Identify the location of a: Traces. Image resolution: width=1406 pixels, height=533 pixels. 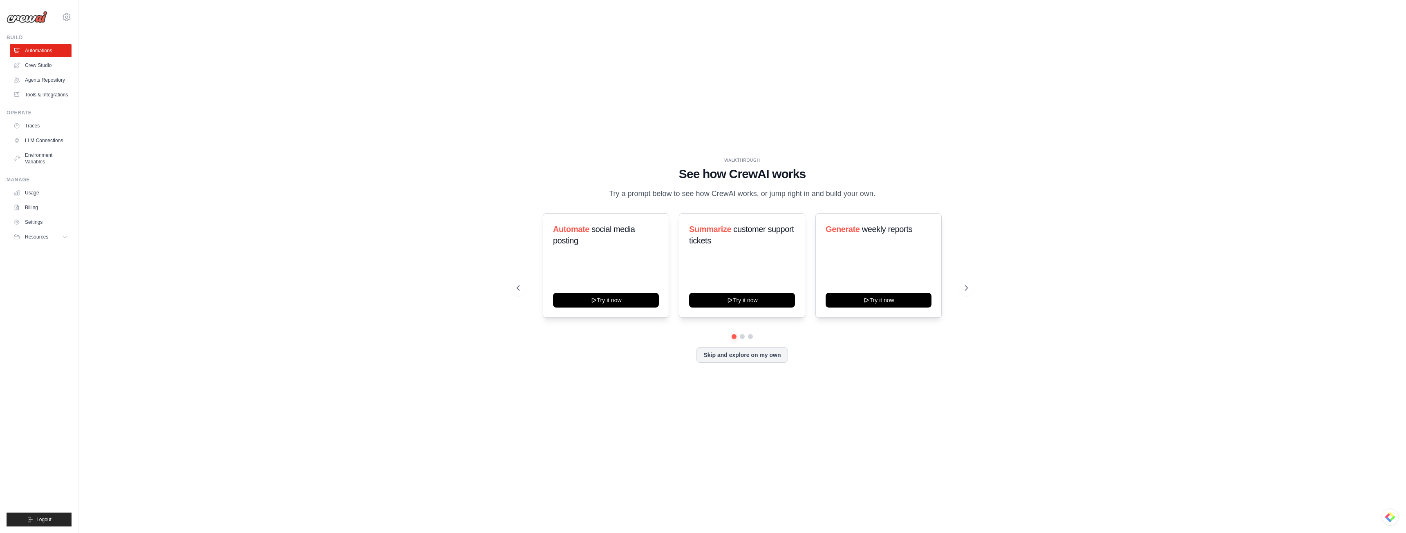
(40, 126).